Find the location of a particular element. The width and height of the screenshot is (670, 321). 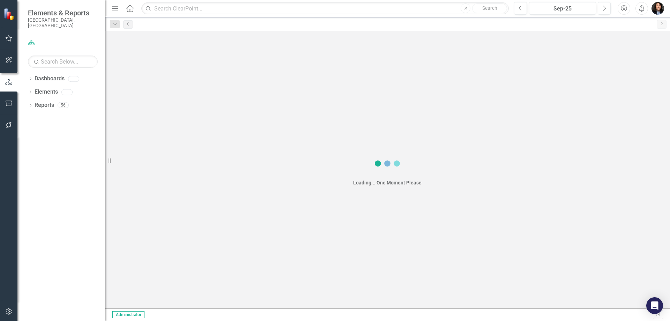

span: Elements & Reports is located at coordinates (63, 13).